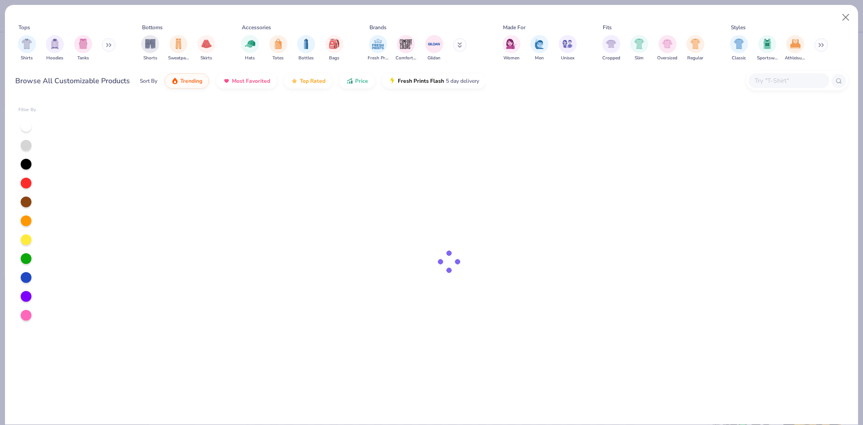 This screenshot has width=863, height=425. I want to click on img: Cropped Image, so click(611, 44).